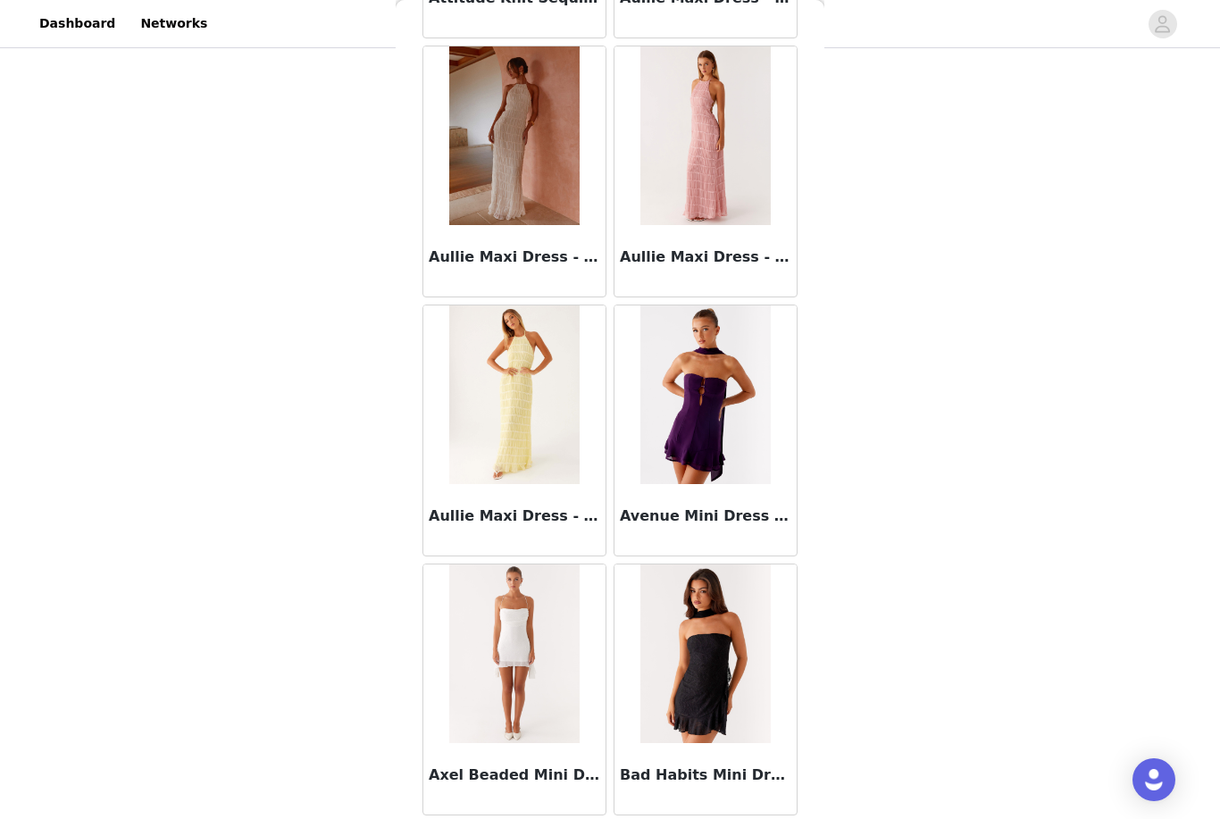  I want to click on img: Avenue Mini Dress - Plum, so click(704, 395).